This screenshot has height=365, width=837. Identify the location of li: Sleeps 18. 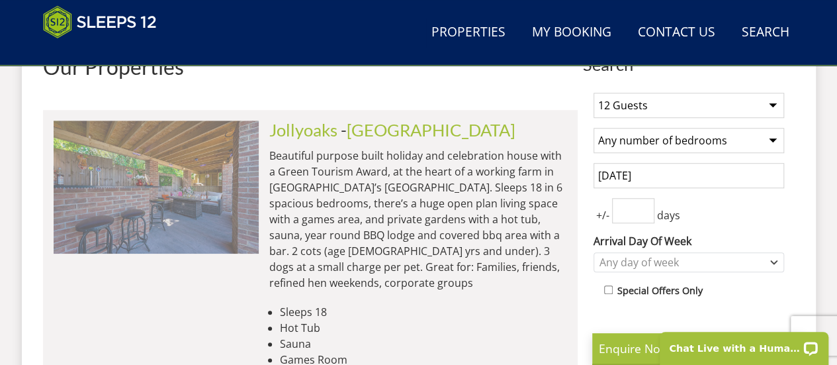
(424, 312).